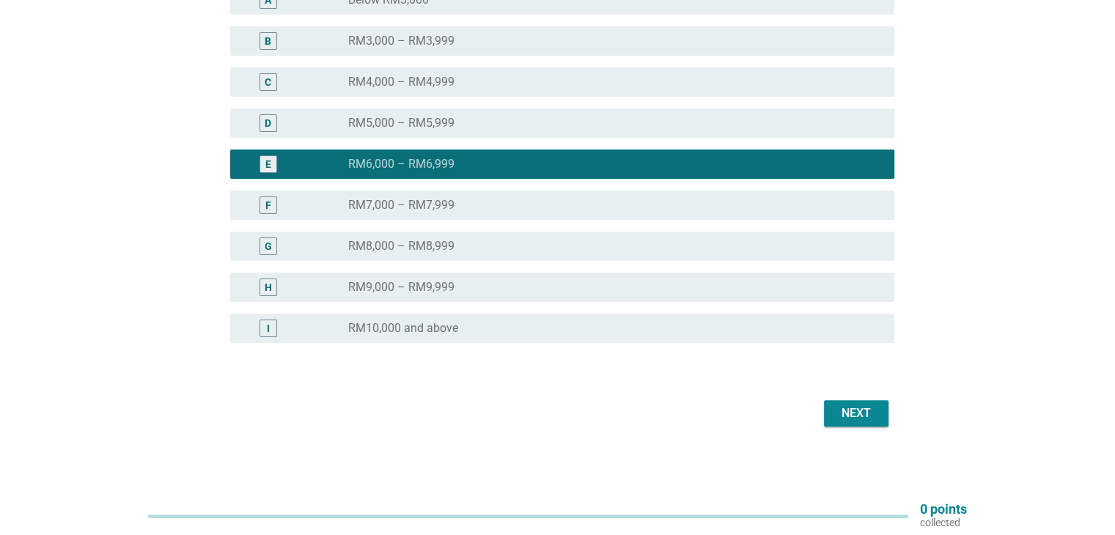  I want to click on label: RM9,000 – RM9,999, so click(401, 287).